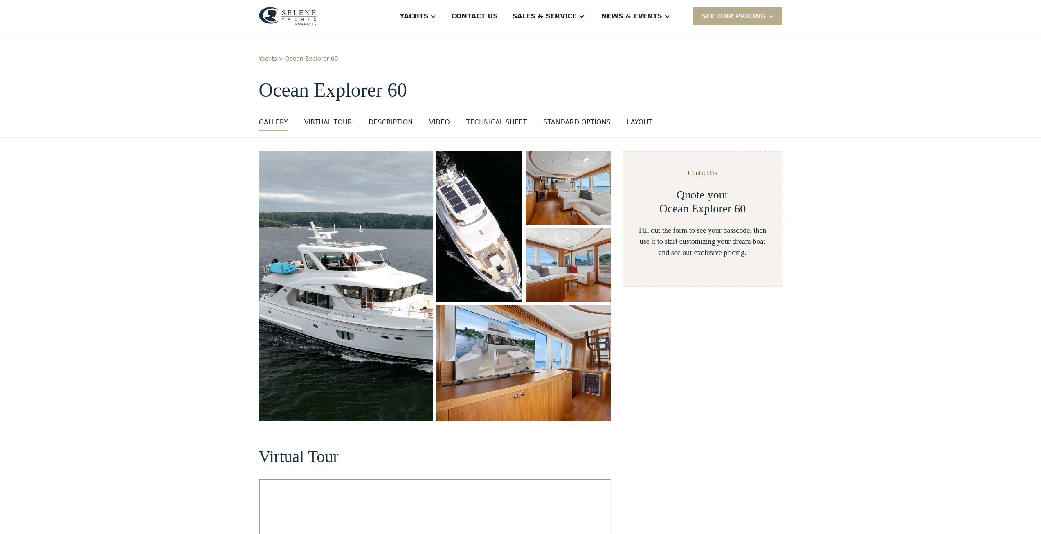 The height and width of the screenshot is (534, 1041). I want to click on div: layout, so click(640, 122).